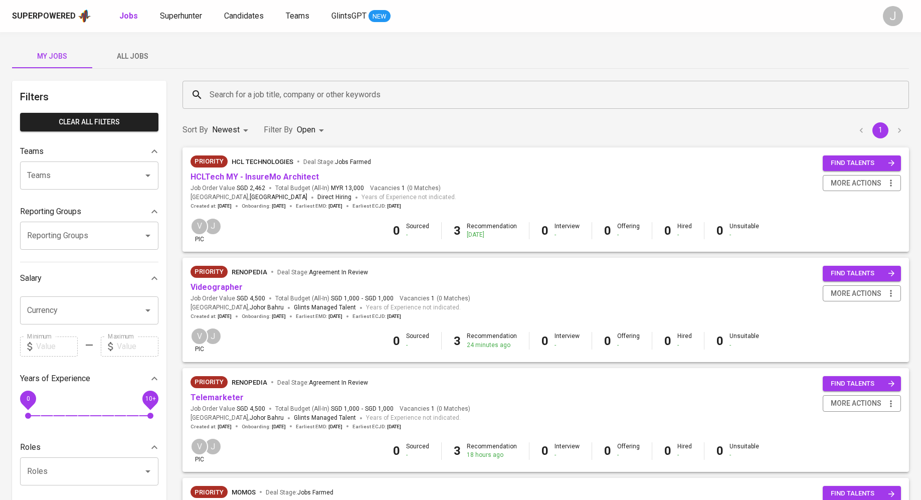 The image size is (921, 500). I want to click on span: SGD 4,500, so click(251, 298).